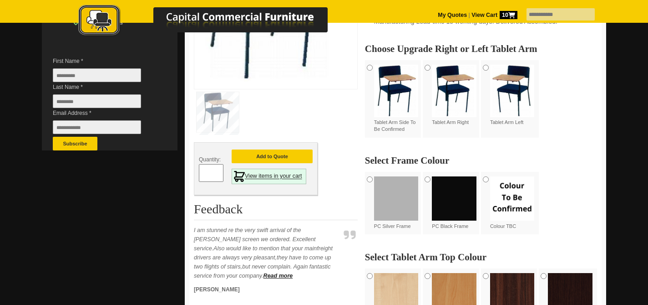  I want to click on input: Last Name *, so click(97, 101).